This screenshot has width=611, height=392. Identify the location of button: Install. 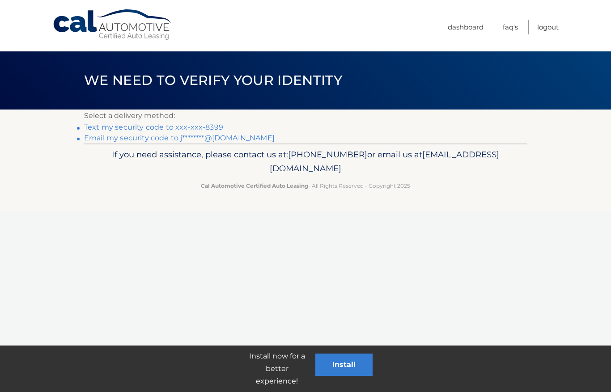
(344, 365).